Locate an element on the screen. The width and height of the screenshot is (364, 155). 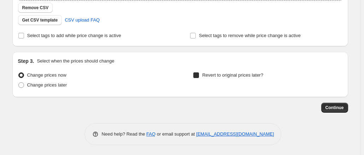
button: Get CSV template is located at coordinates (40, 20).